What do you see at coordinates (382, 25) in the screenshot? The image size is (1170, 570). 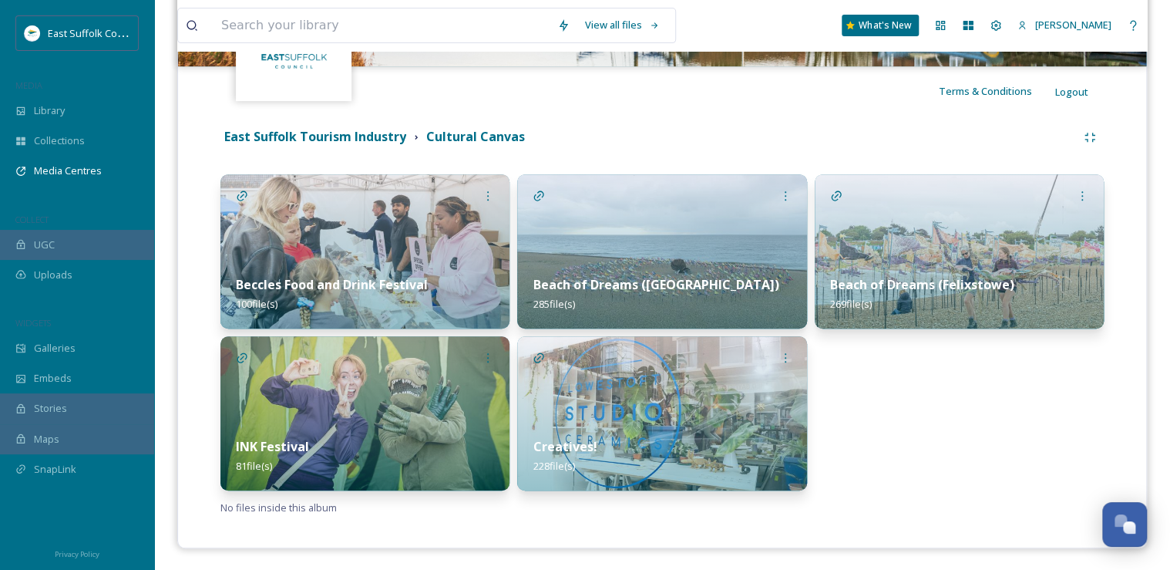 I see `input: Search your library` at bounding box center [382, 25].